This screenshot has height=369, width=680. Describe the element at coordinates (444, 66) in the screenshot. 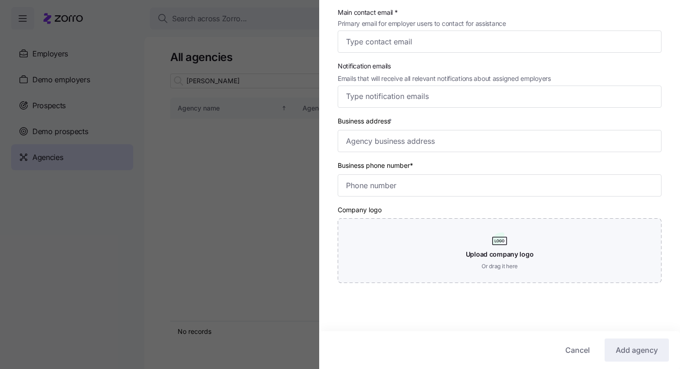

I see `span: Notification emails` at that location.